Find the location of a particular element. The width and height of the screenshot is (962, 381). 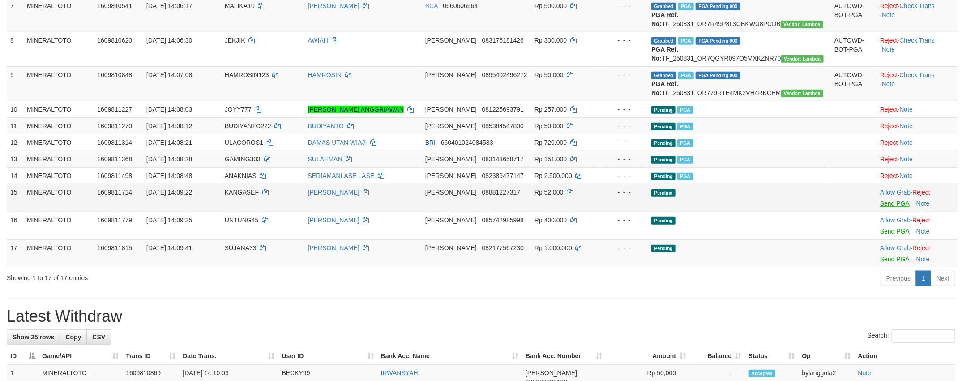

span: Copy 082389477147 to clipboard is located at coordinates (503, 175).